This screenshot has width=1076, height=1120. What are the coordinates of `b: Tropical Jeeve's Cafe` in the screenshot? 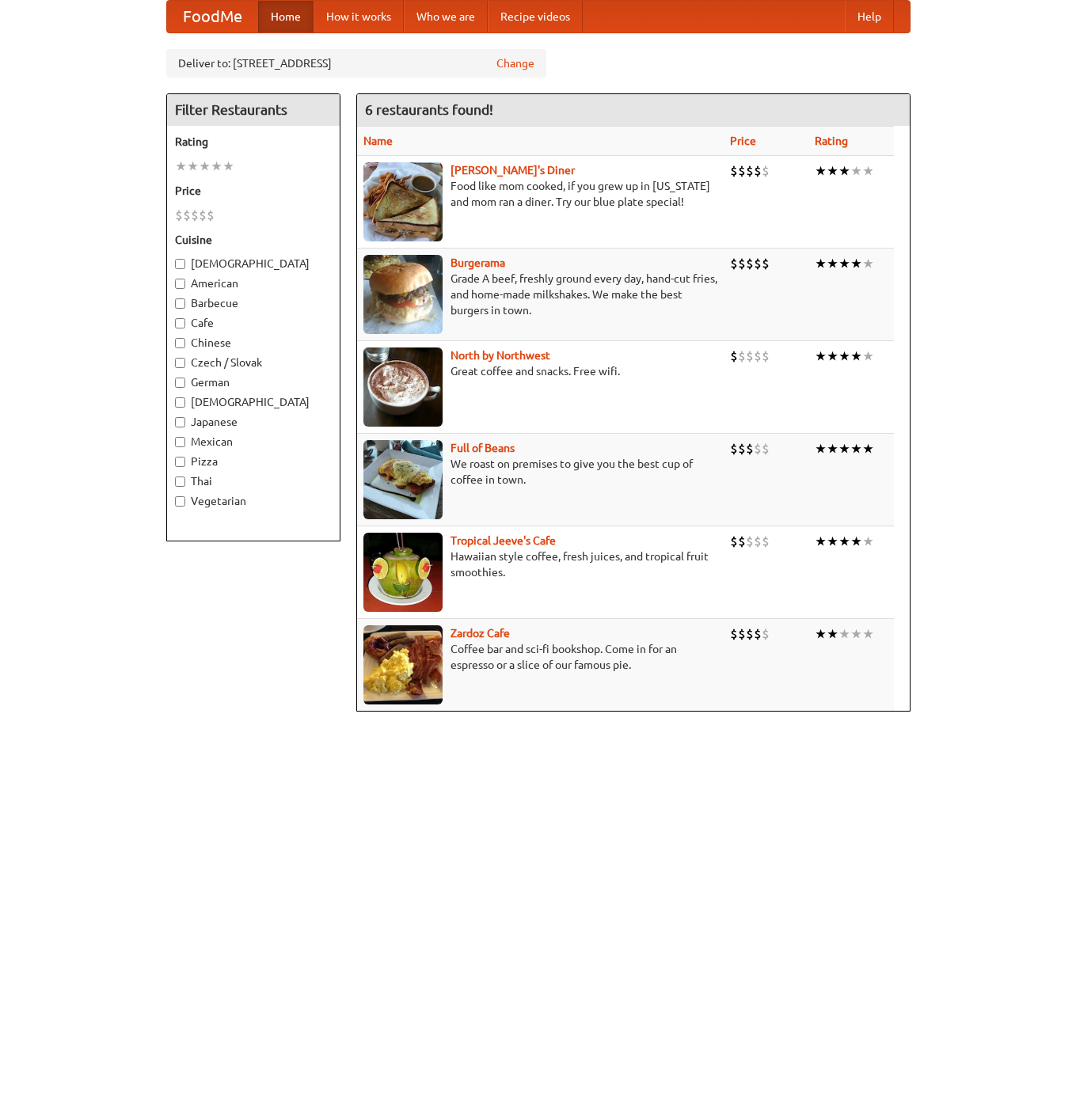 It's located at (503, 541).